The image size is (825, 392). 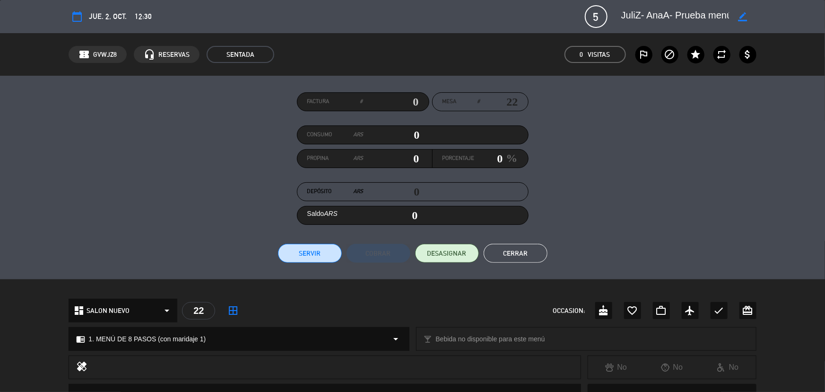 What do you see at coordinates (378, 253) in the screenshot?
I see `button: Cobrar` at bounding box center [378, 253].